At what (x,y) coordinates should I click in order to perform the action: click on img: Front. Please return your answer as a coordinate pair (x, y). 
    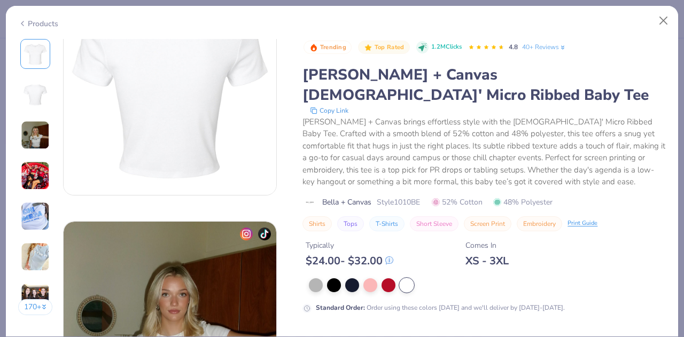
    Looking at the image, I should click on (35, 54).